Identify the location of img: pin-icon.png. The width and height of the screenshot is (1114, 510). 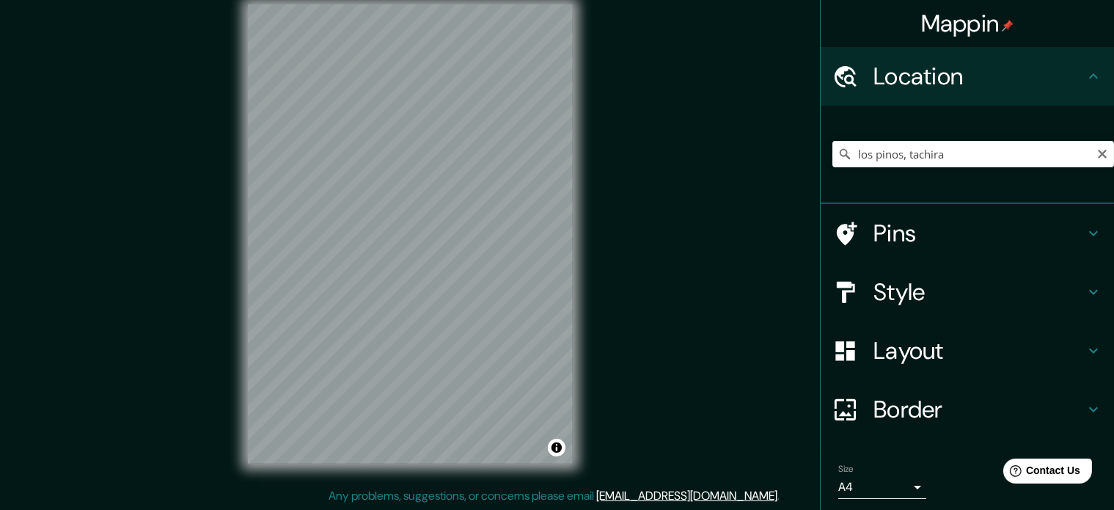
(1008, 26).